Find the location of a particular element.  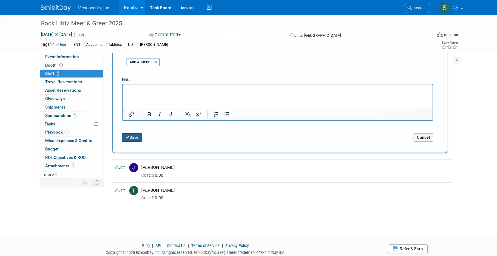

button: Bullet list is located at coordinates (227, 114).